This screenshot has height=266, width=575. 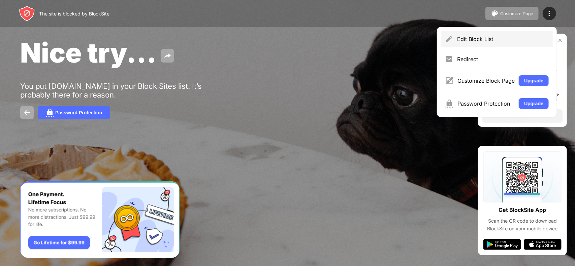 I want to click on img: google-play.svg, so click(x=502, y=245).